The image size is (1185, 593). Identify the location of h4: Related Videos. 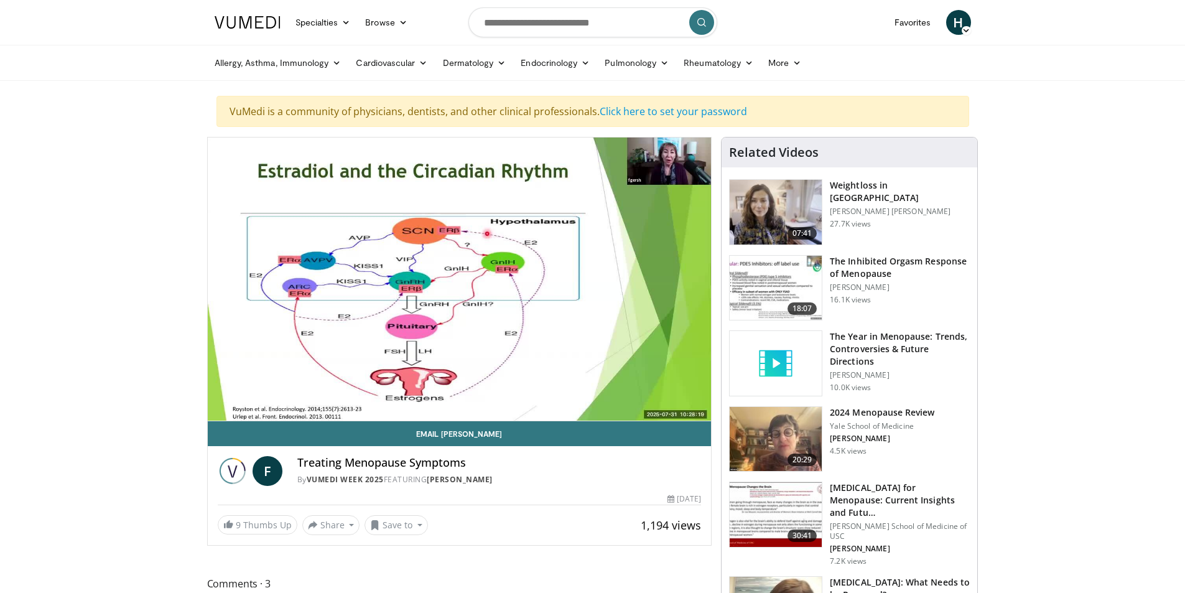
(774, 152).